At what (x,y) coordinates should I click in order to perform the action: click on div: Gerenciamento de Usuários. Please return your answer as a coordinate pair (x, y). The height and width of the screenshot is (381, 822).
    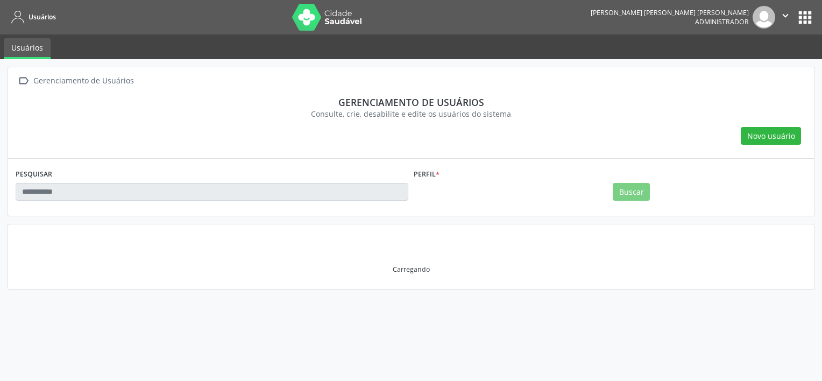
    Looking at the image, I should click on (83, 81).